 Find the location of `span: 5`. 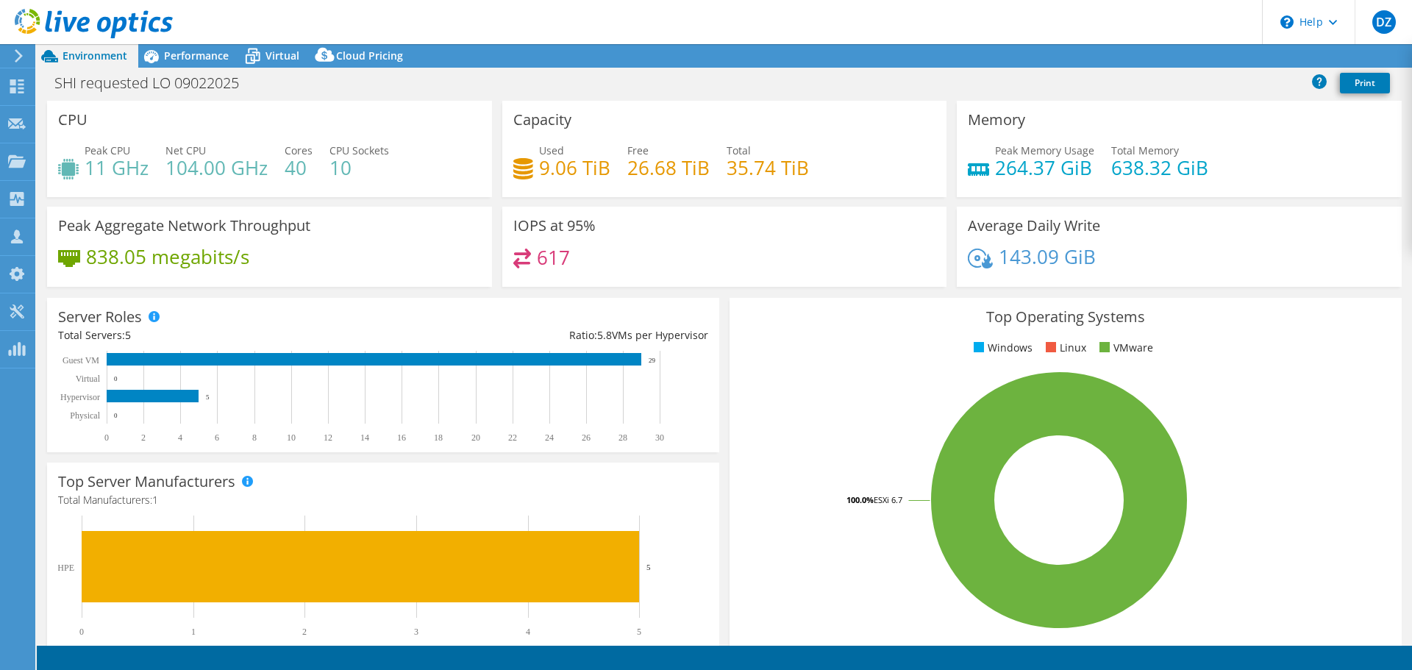

span: 5 is located at coordinates (128, 335).